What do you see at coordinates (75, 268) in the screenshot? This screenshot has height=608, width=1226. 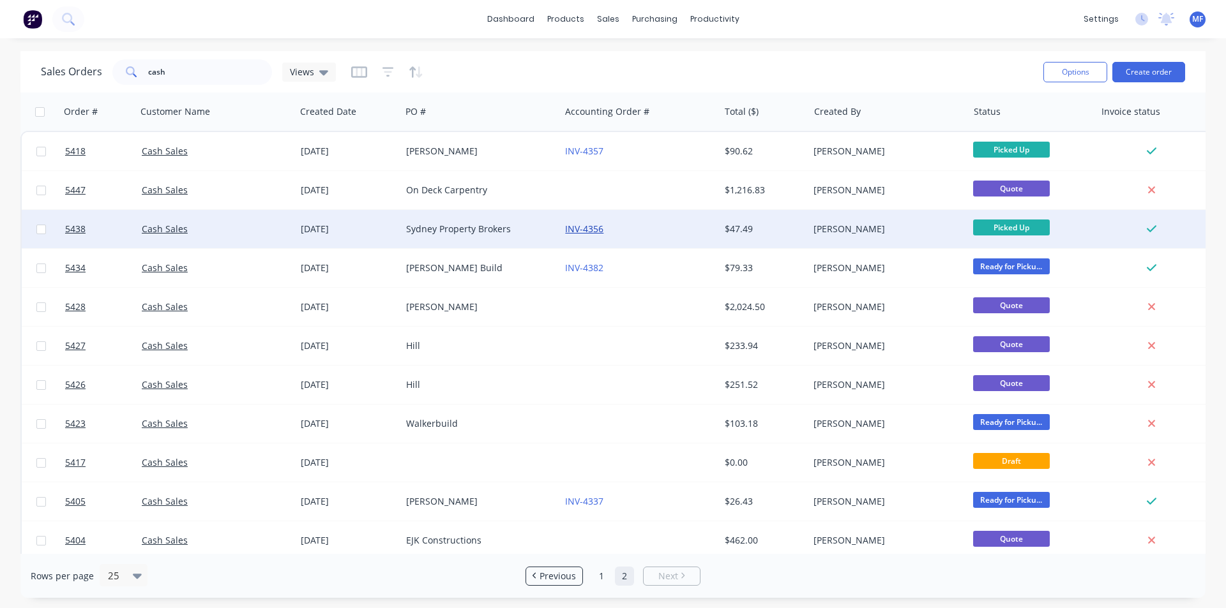 I see `span: 5434` at bounding box center [75, 268].